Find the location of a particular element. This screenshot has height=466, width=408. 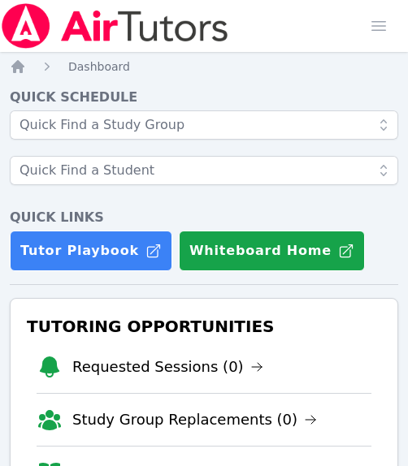

input: Quick Find a Student is located at coordinates (204, 171).